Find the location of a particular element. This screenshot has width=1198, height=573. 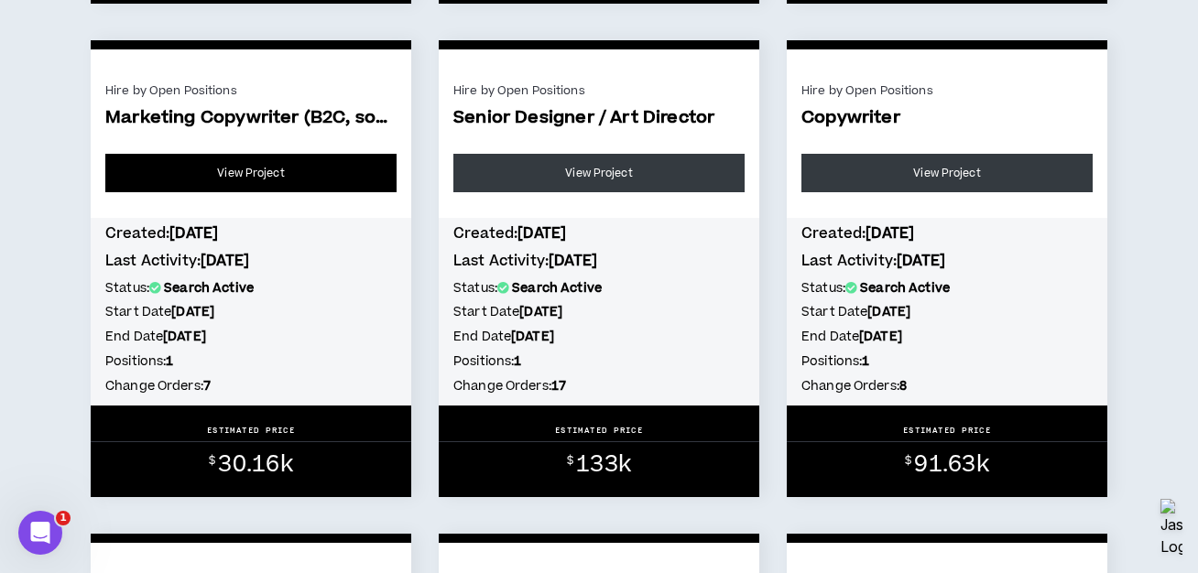

span: Marketing Copywriter (B2C, some B2B) is located at coordinates (251, 118).